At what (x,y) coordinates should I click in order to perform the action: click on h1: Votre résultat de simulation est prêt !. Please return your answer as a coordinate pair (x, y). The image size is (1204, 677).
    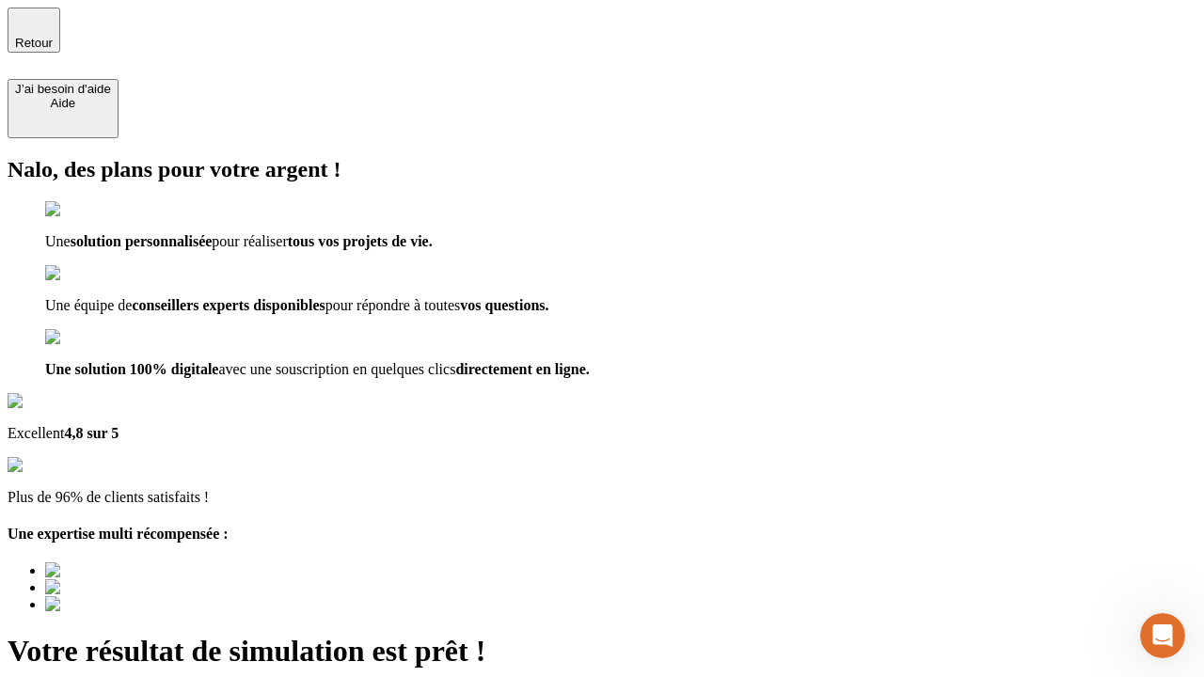
    Looking at the image, I should click on (602, 651).